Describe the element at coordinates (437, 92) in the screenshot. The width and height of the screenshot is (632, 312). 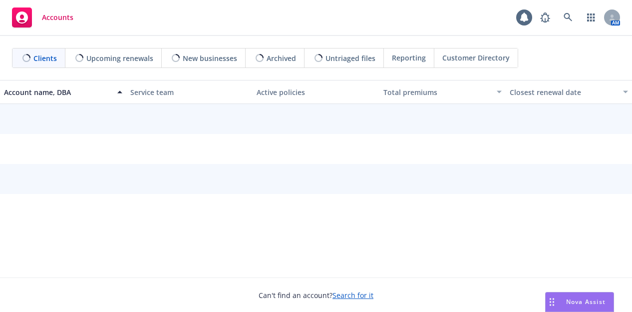
I see `div: Total premiums` at that location.